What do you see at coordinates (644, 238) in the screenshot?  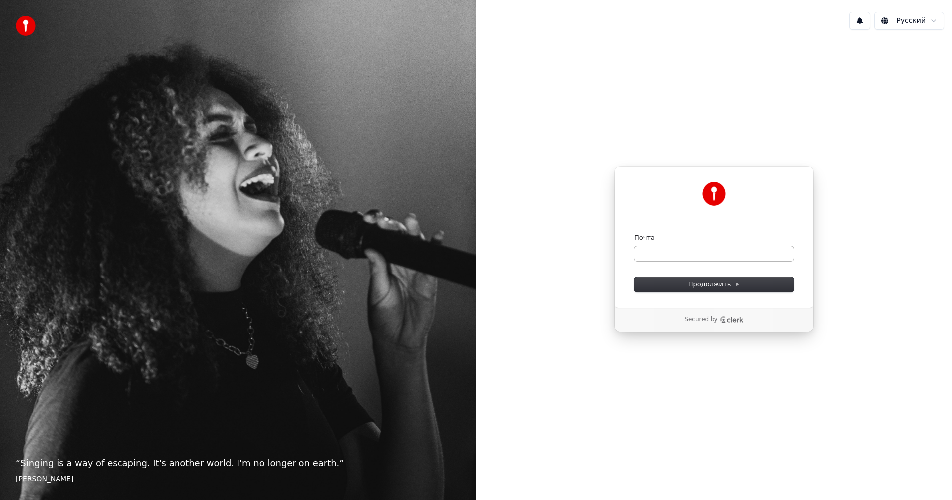 I see `label: Почта` at bounding box center [644, 238].